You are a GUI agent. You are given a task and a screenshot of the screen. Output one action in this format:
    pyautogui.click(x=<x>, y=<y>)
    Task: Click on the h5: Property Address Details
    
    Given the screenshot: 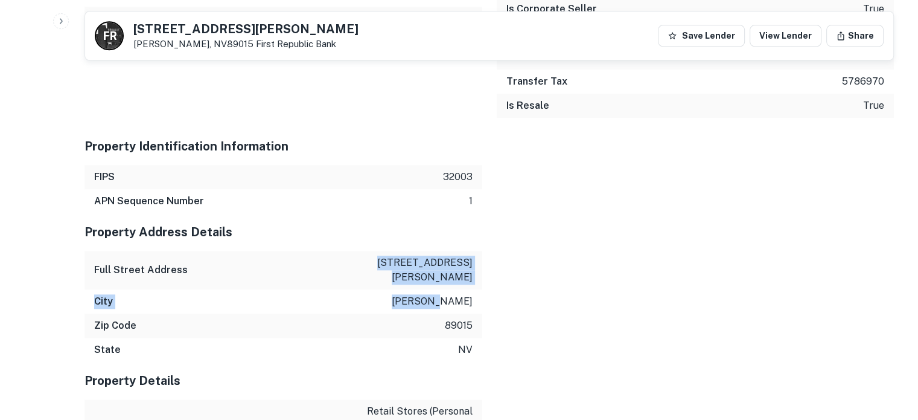 What is the action you would take?
    pyautogui.click(x=283, y=232)
    